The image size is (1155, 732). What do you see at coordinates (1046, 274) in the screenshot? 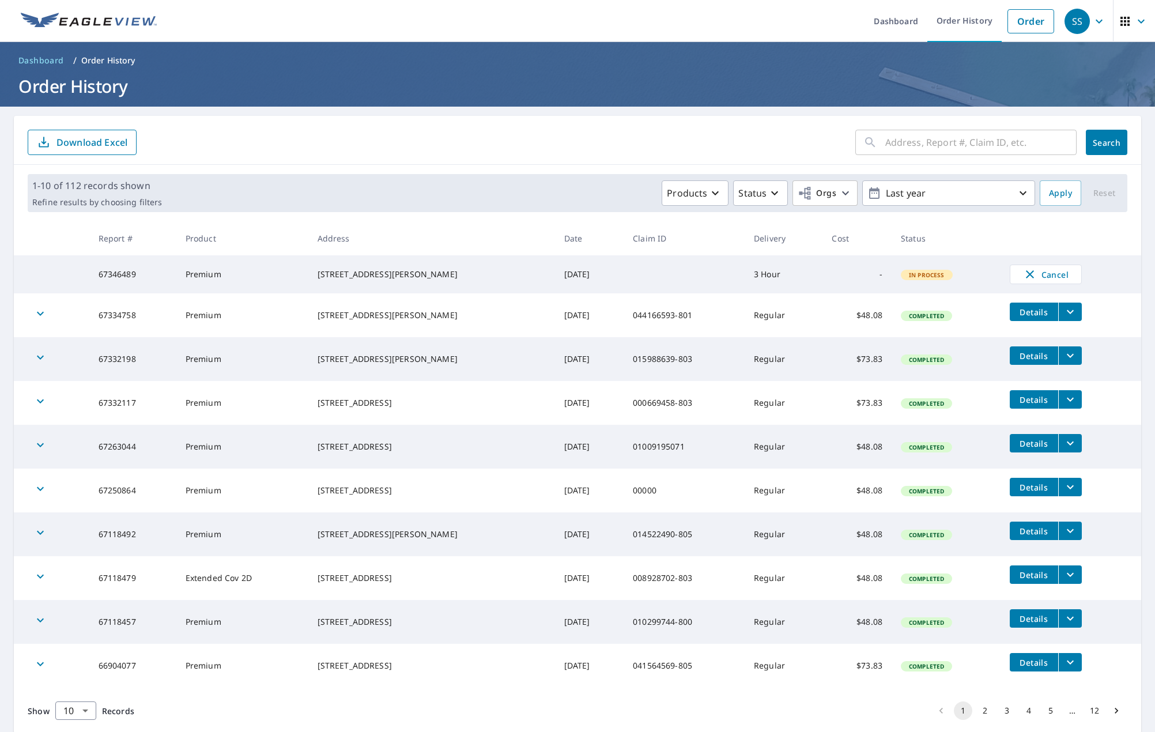
I see `span: Cancel` at bounding box center [1046, 274].